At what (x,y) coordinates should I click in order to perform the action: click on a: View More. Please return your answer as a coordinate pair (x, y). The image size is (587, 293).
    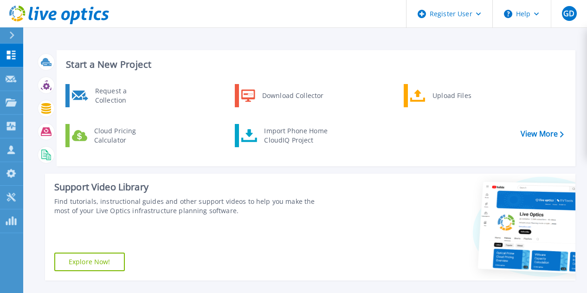
    Looking at the image, I should click on (542, 134).